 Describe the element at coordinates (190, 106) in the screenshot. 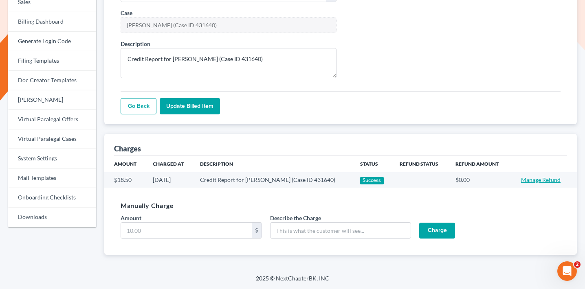

I see `input: Update Billed item` at that location.